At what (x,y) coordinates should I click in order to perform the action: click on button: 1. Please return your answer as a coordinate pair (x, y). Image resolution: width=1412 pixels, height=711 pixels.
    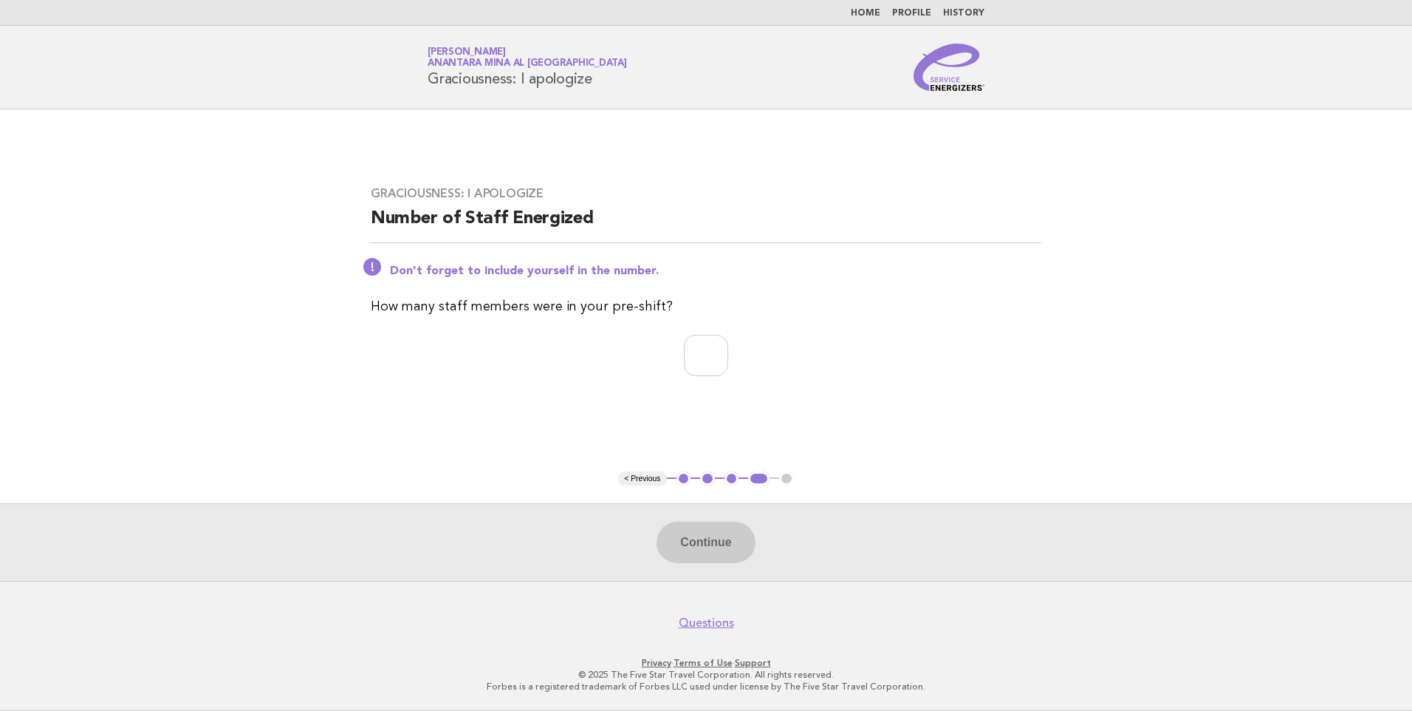
    Looking at the image, I should click on (684, 479).